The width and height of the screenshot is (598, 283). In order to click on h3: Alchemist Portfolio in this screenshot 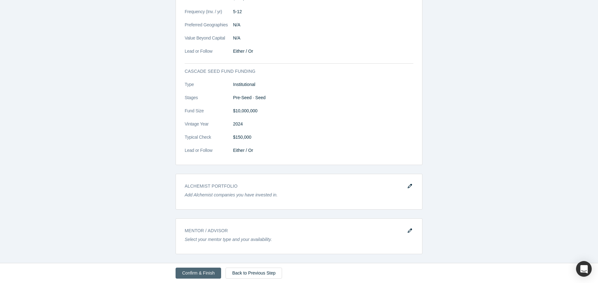, I will do `click(295, 186)`.